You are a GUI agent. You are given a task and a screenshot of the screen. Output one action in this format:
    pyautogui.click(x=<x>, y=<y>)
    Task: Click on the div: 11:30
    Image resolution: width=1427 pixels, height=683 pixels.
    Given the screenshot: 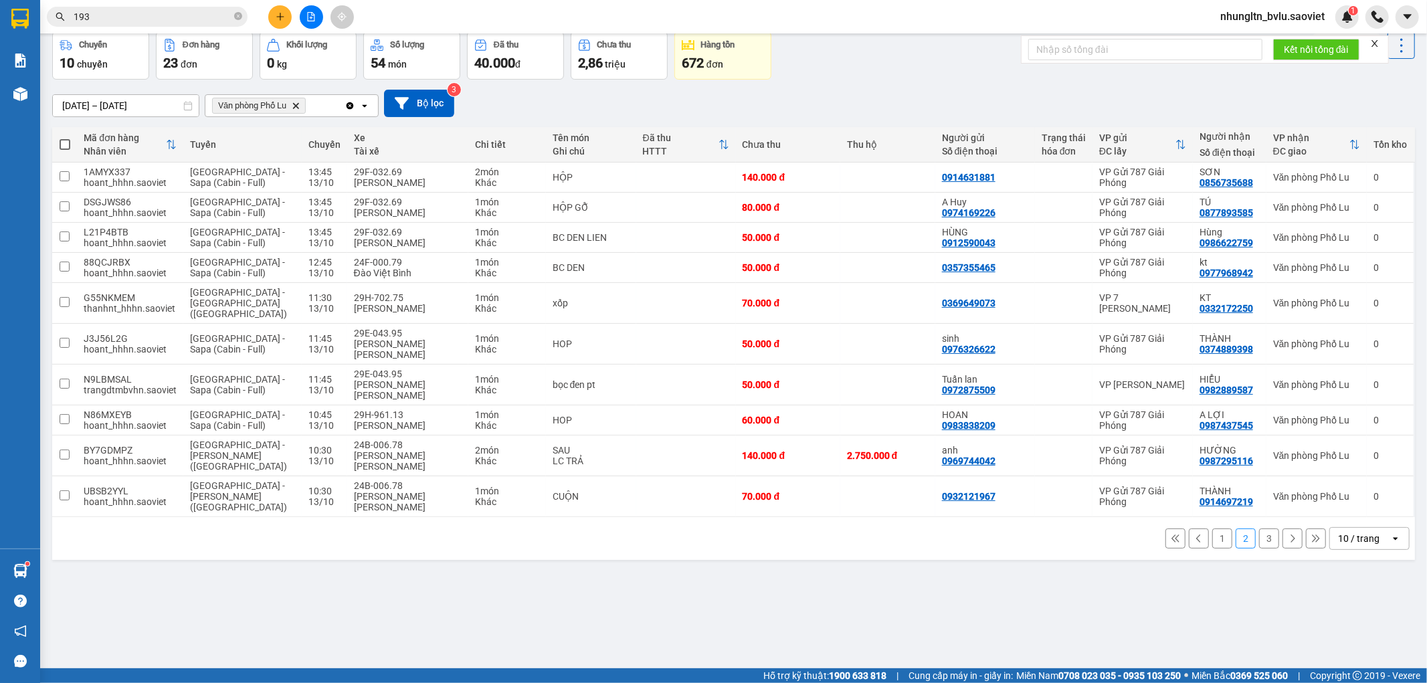 What is the action you would take?
    pyautogui.click(x=324, y=298)
    